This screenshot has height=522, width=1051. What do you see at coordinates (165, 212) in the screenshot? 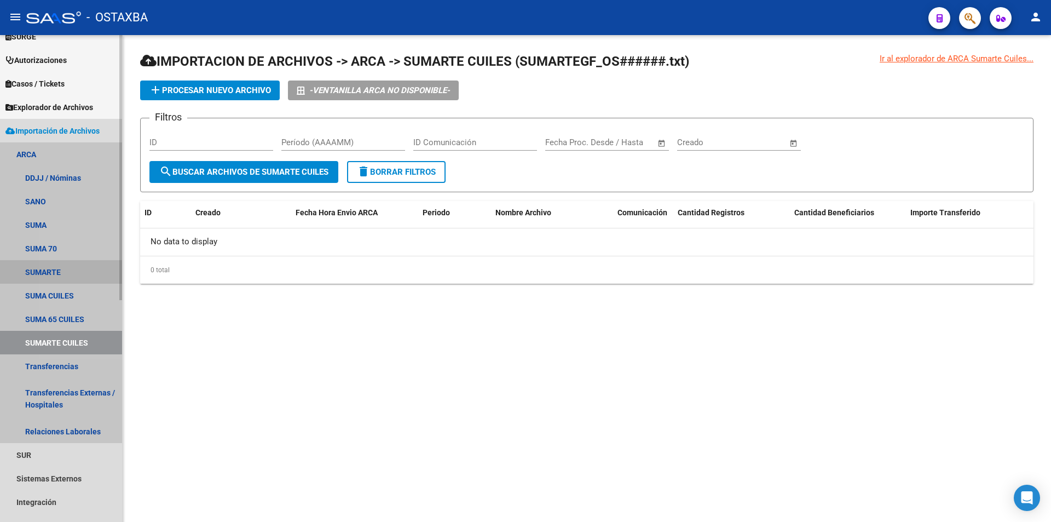
I see `datatable-header-cell: ID` at bounding box center [165, 212].